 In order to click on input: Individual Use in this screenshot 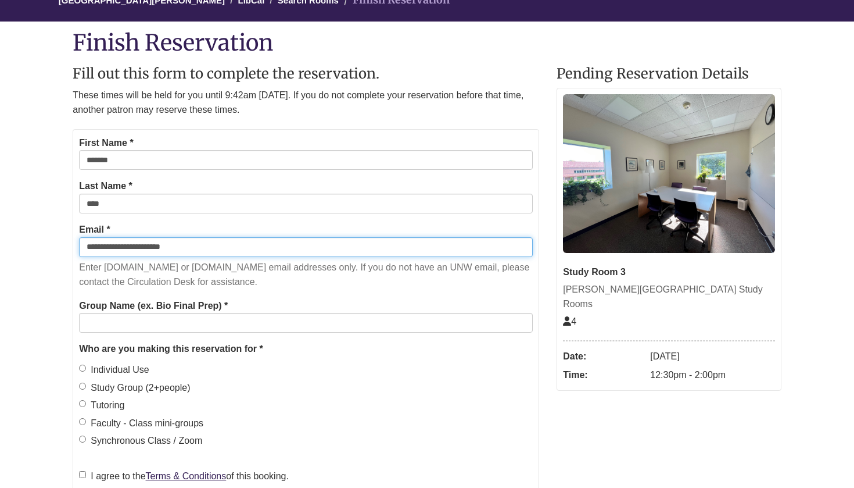, I will do `click(83, 368)`.